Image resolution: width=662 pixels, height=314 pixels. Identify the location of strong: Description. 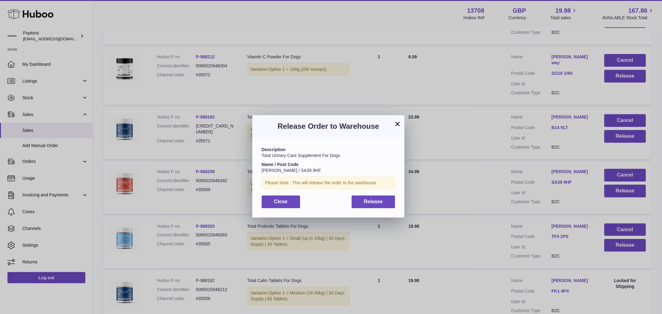
(273, 150).